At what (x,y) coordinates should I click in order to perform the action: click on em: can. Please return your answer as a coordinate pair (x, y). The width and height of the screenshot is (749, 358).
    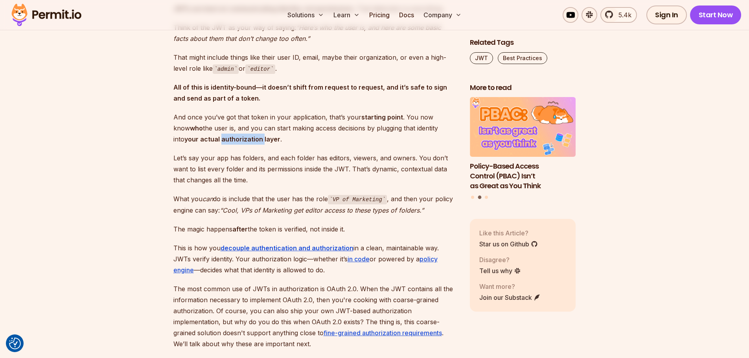
    Looking at the image, I should click on (208, 199).